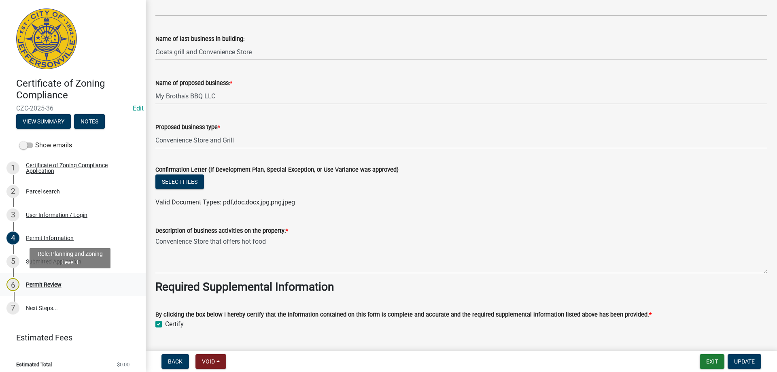 This screenshot has width=777, height=372. I want to click on img: City of Jeffersonville, Indiana, so click(47, 39).